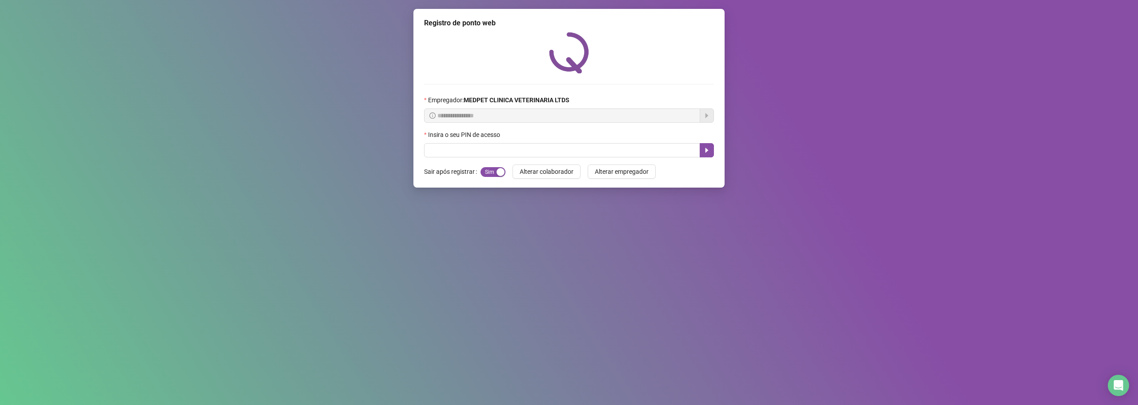 Image resolution: width=1138 pixels, height=405 pixels. Describe the element at coordinates (707, 150) in the screenshot. I see `span: caret-right` at that location.